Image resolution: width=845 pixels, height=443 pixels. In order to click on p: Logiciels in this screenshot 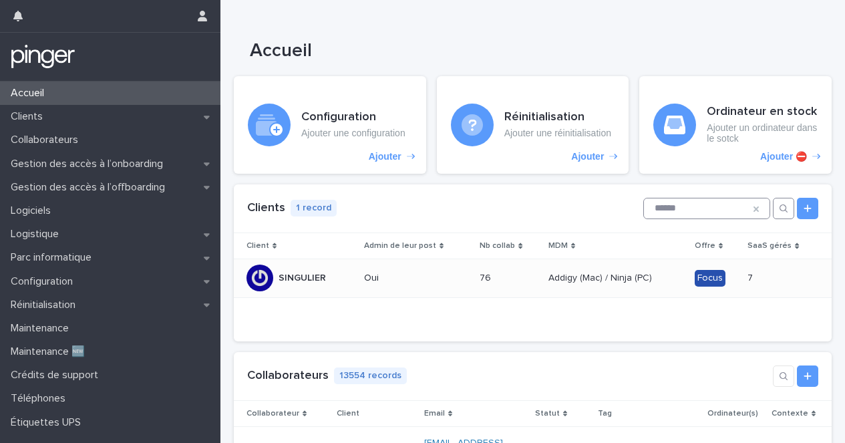, I will do `click(33, 210)`.